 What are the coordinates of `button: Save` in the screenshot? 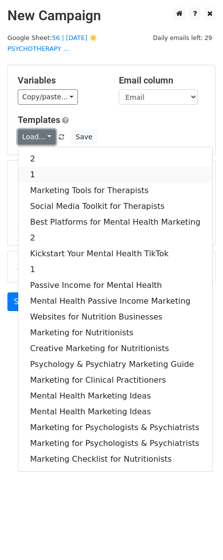 It's located at (84, 137).